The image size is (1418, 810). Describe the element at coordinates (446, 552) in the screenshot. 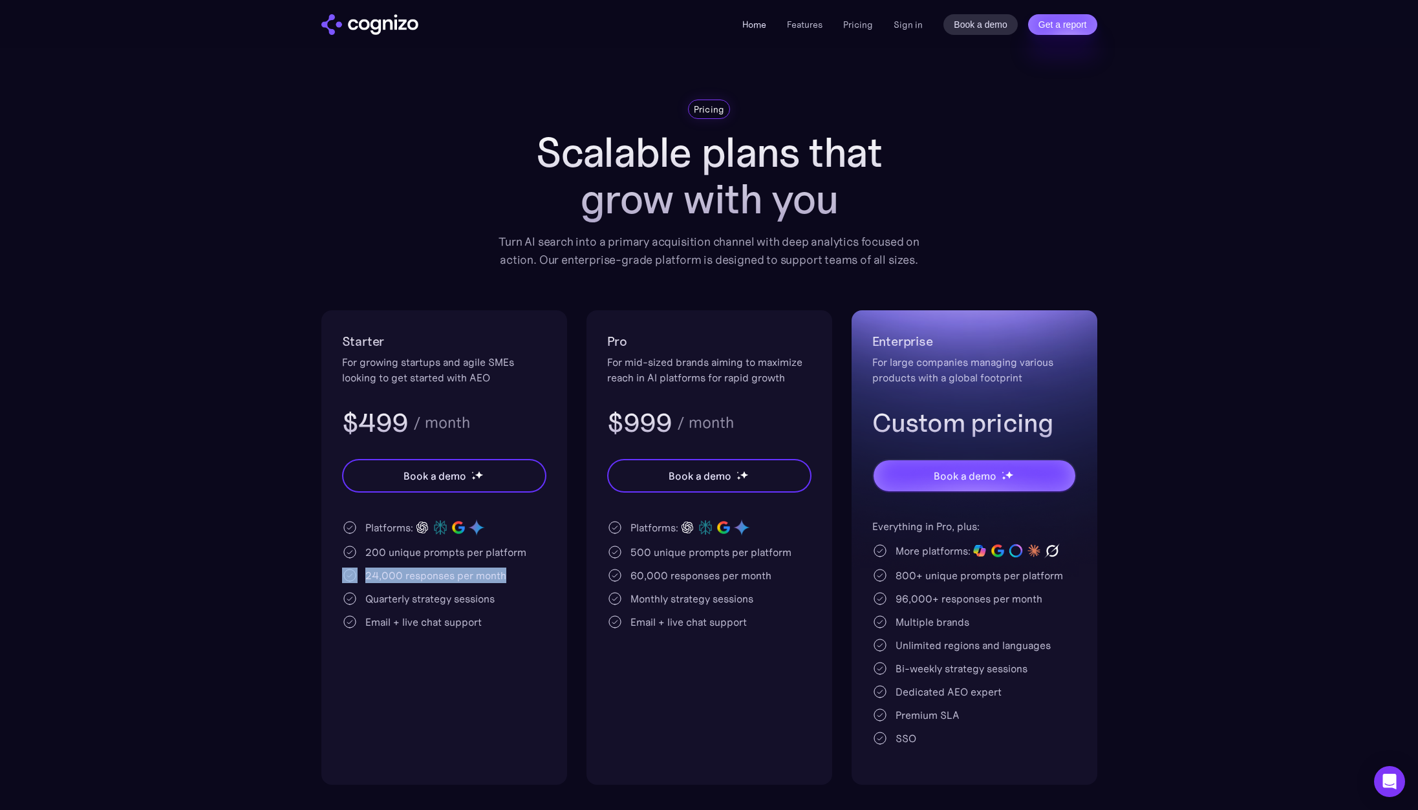

I see `div: 200 unique prompts per platform` at that location.